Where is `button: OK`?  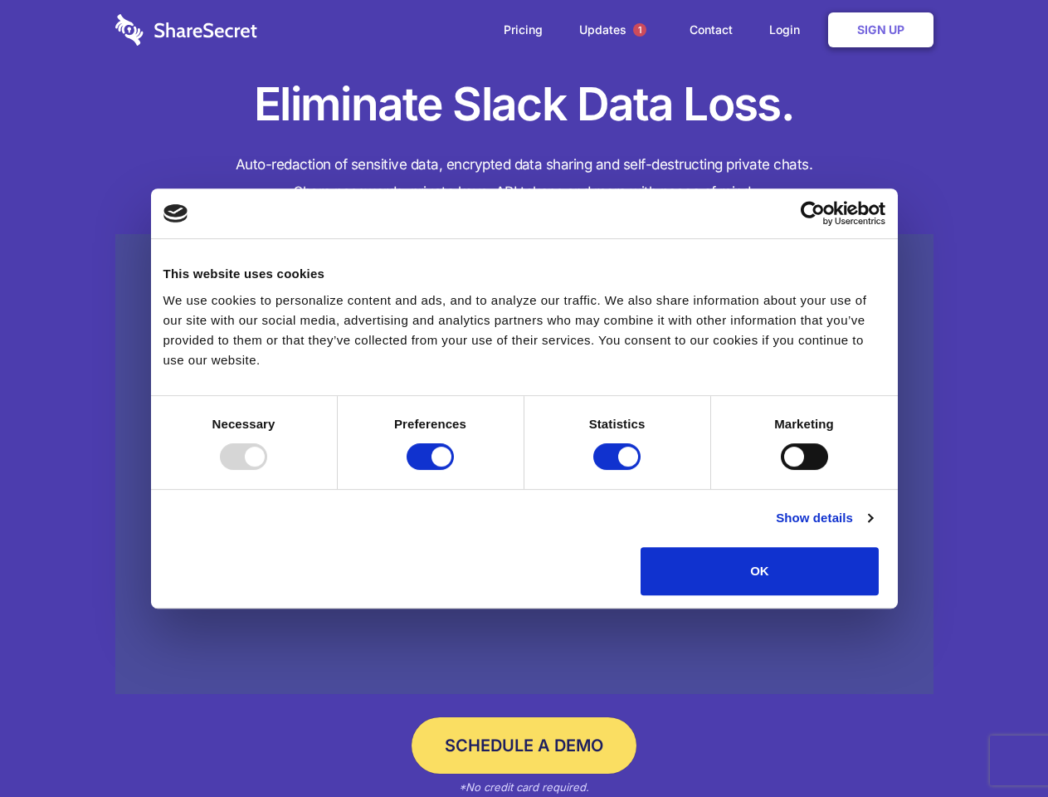
button: OK is located at coordinates (760, 571).